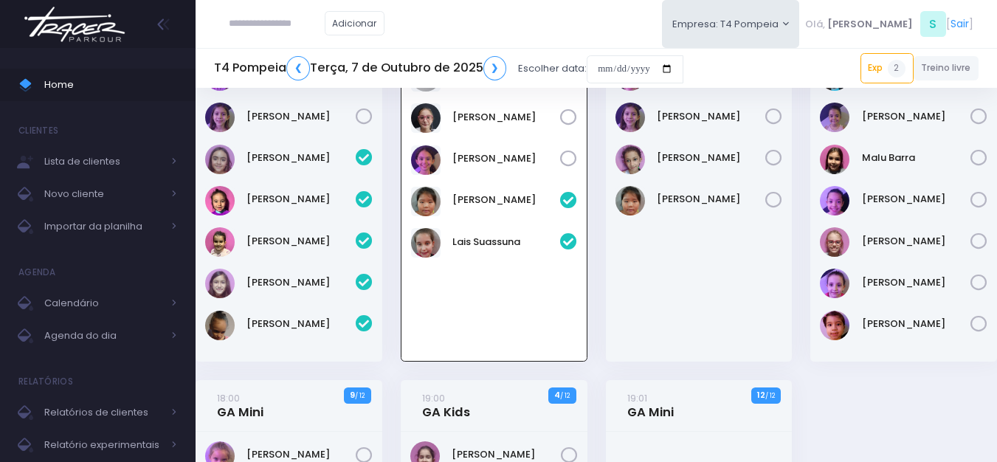 This screenshot has width=997, height=462. I want to click on div: Escolher data:, so click(449, 69).